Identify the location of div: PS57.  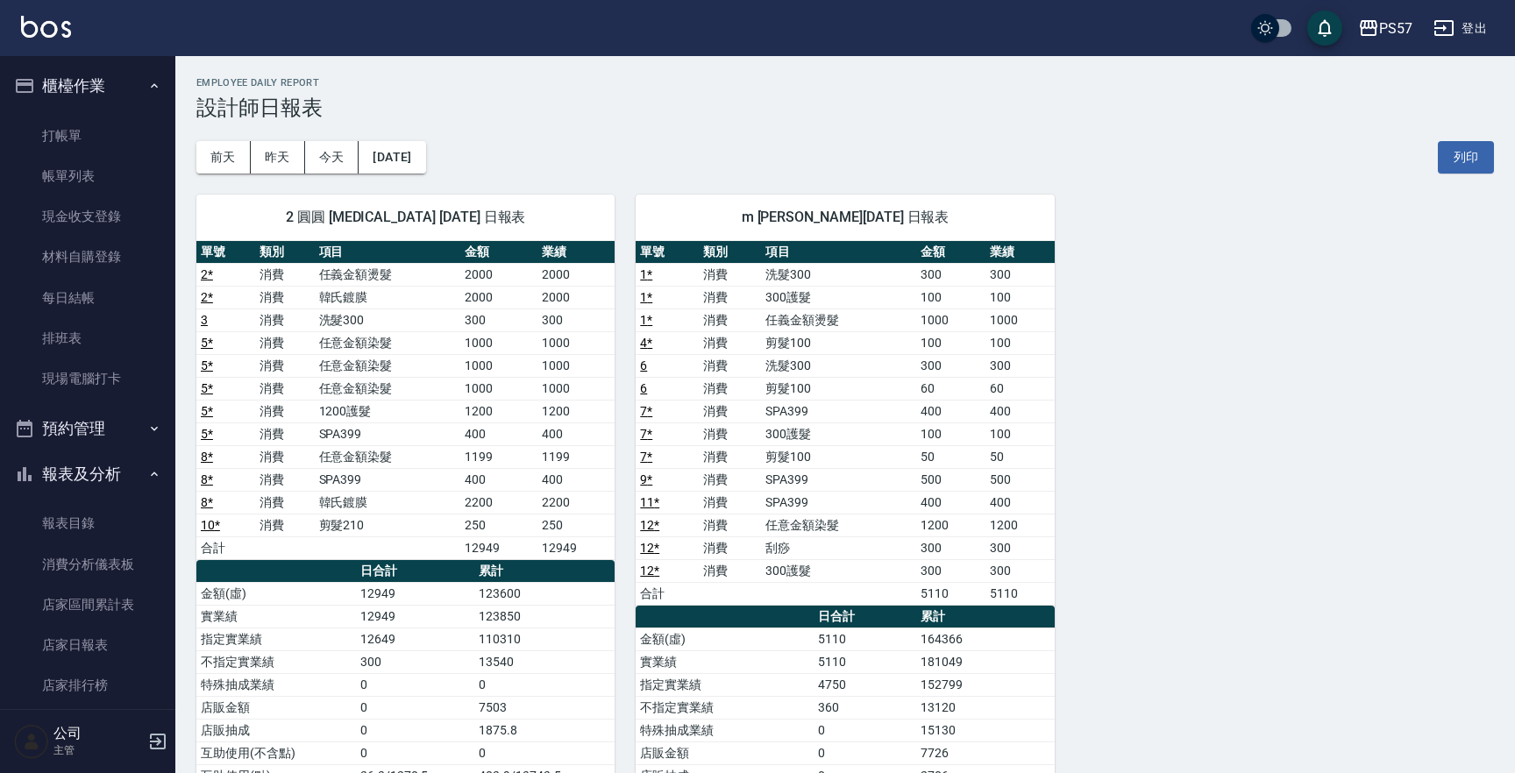
(1396, 28).